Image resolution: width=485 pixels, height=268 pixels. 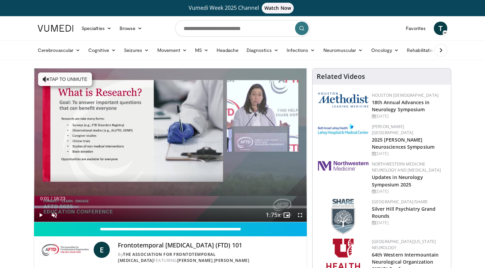 What do you see at coordinates (421, 50) in the screenshot?
I see `a: Rehabilitation` at bounding box center [421, 50].